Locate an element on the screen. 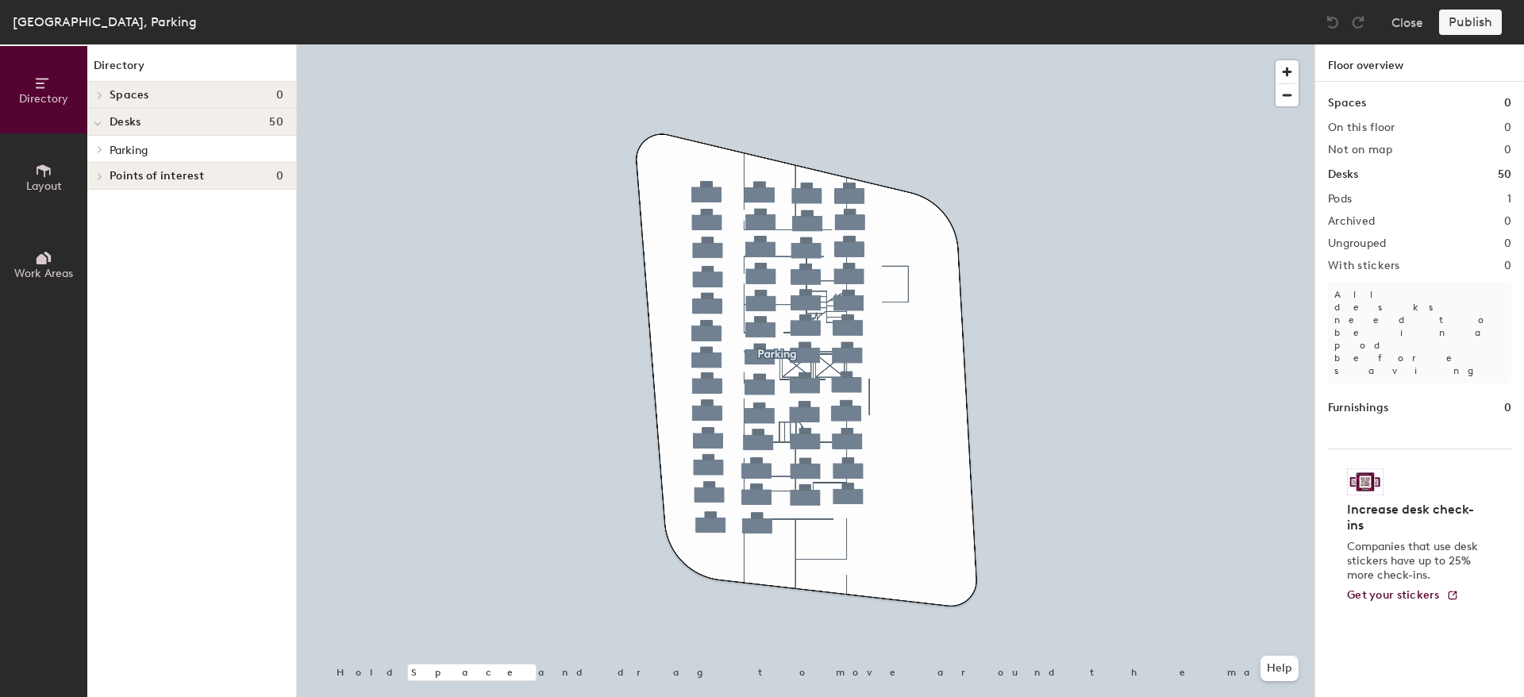  img: Redo is located at coordinates (1358, 22).